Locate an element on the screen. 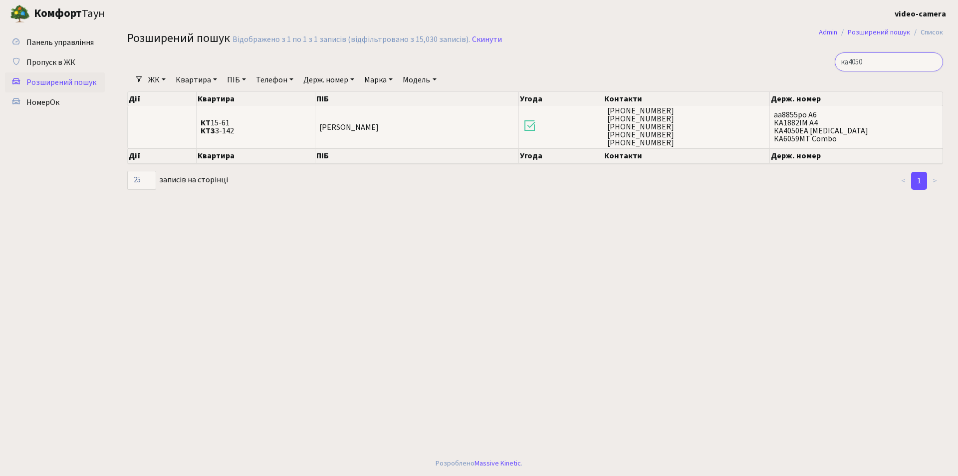 This screenshot has height=476, width=958. span: Панель управління is located at coordinates (60, 42).